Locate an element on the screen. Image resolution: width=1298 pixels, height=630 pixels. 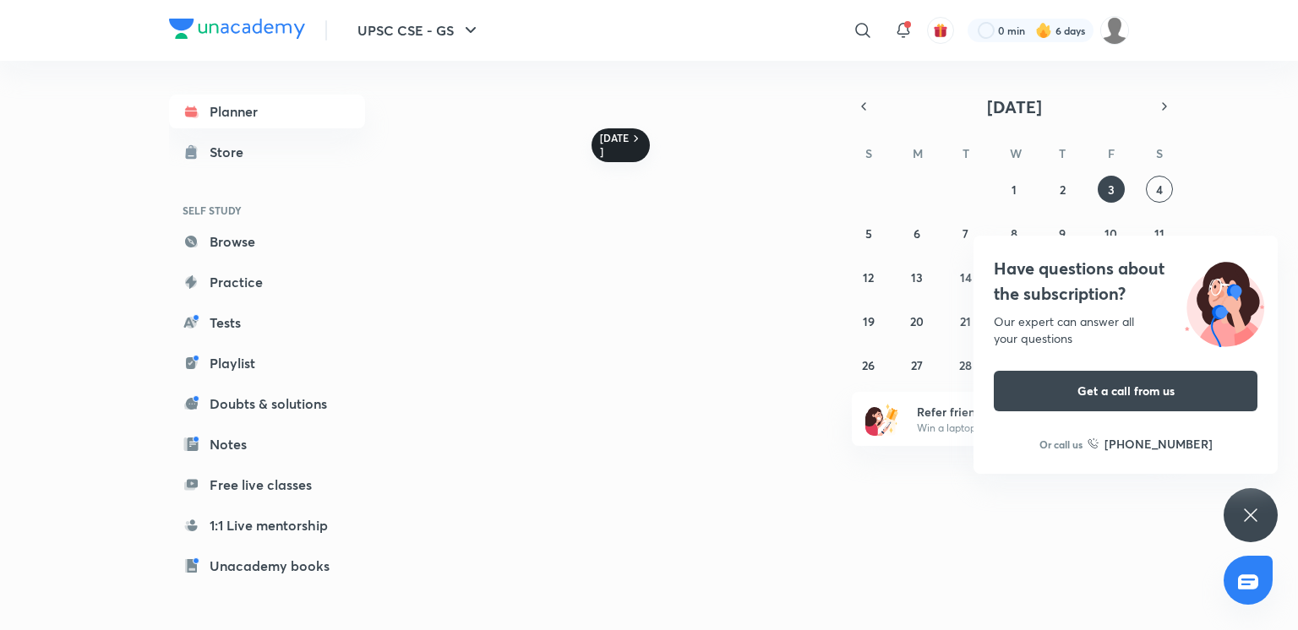
abbr: October 5, 2025 is located at coordinates (868, 233).